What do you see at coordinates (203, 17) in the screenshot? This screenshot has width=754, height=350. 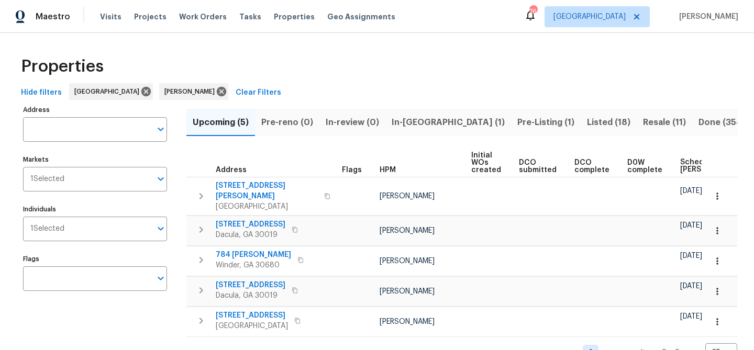 I see `span: Work Orders` at bounding box center [203, 17].